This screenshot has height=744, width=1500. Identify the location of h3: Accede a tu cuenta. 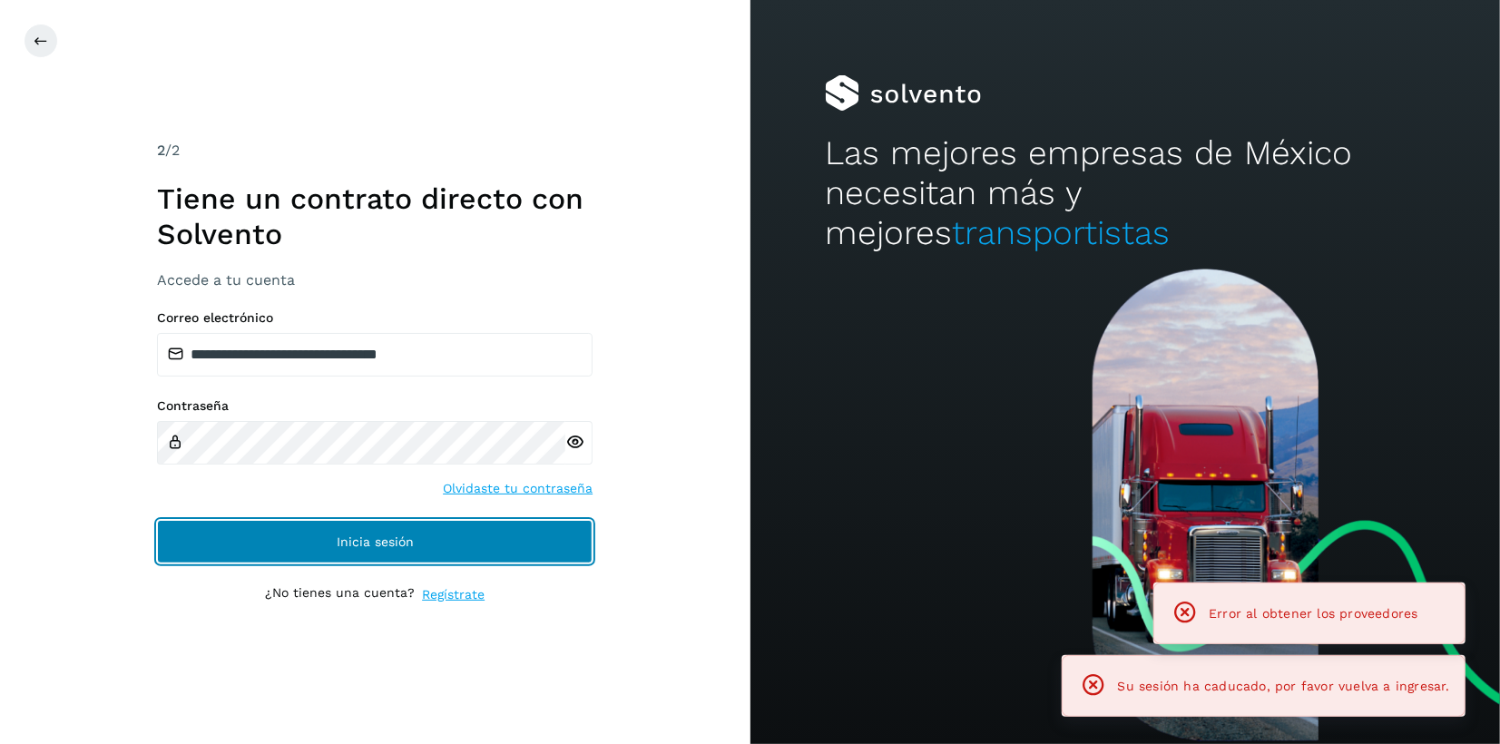
(375, 280).